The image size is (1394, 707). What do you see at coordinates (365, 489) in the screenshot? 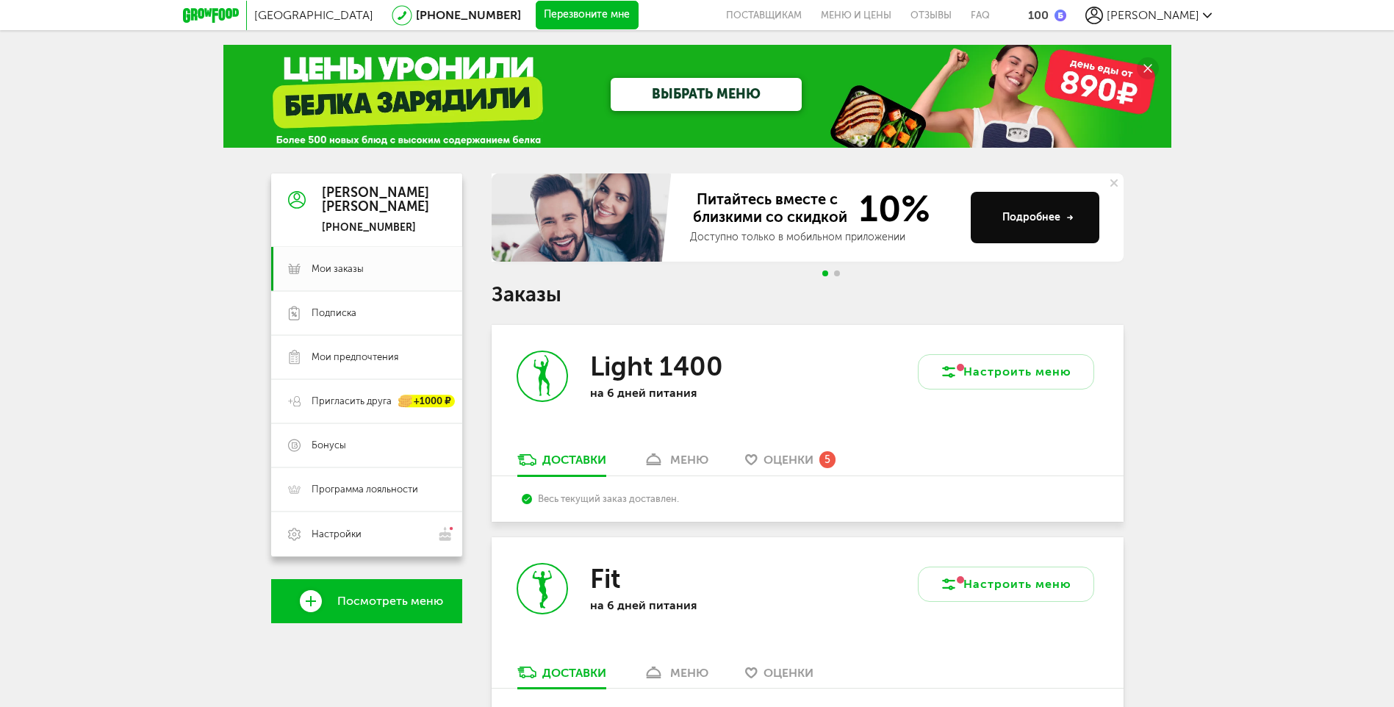
I see `span: Программа лояльности` at bounding box center [365, 489].